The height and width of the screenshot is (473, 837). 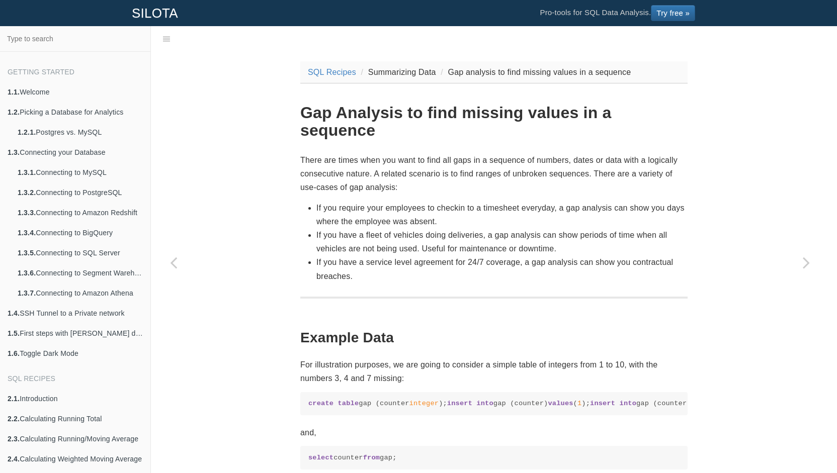 I want to click on a: 1.3.7.Connecting to Amazon Athena, so click(x=80, y=293).